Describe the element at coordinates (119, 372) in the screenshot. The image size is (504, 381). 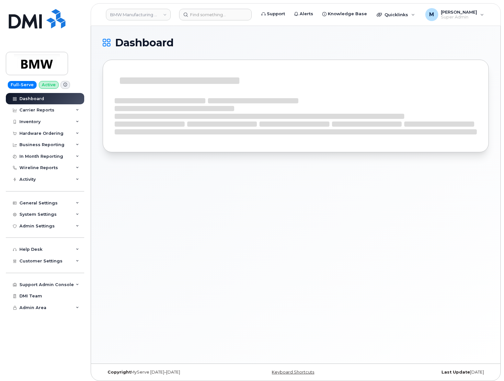
I see `strong: Copyright` at that location.